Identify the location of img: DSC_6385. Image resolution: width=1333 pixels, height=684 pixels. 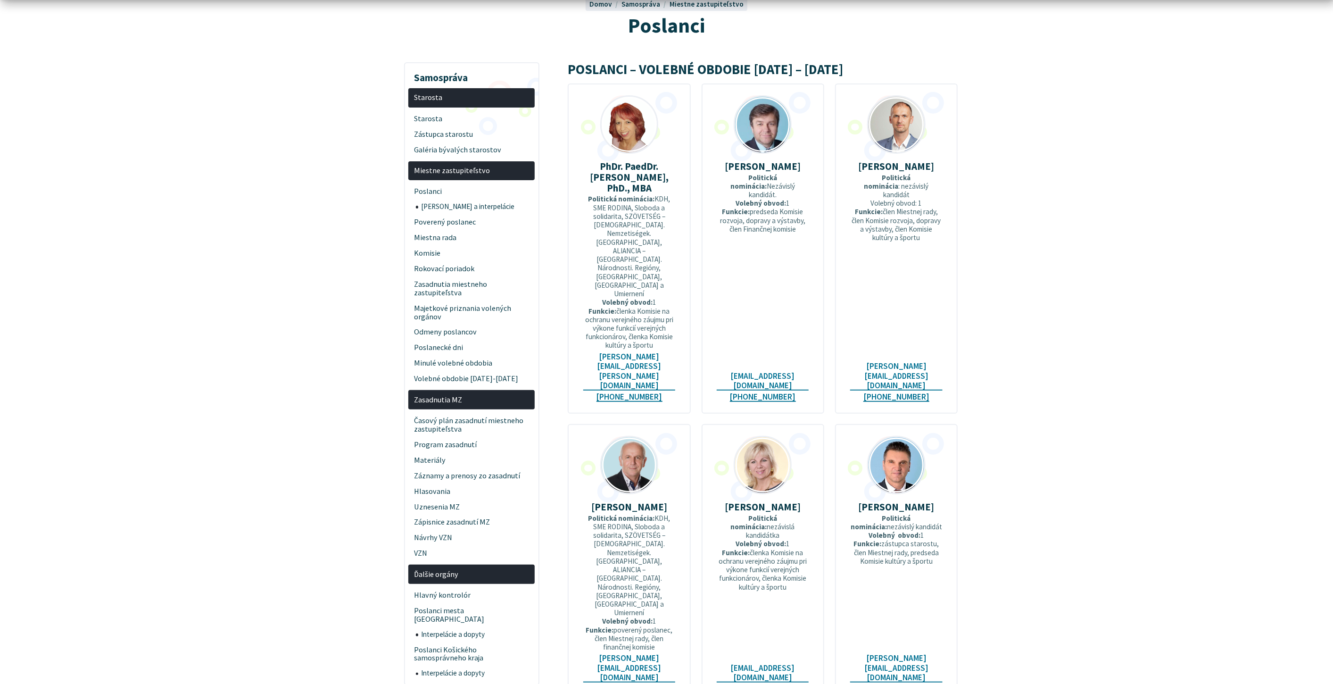
(763, 465).